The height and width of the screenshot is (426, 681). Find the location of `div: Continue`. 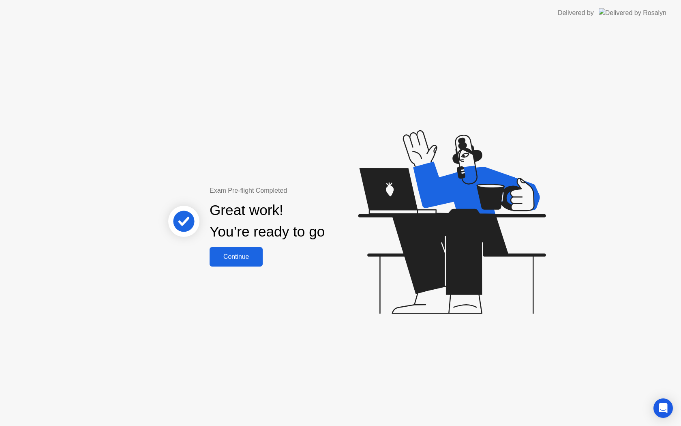

div: Continue is located at coordinates (236, 257).